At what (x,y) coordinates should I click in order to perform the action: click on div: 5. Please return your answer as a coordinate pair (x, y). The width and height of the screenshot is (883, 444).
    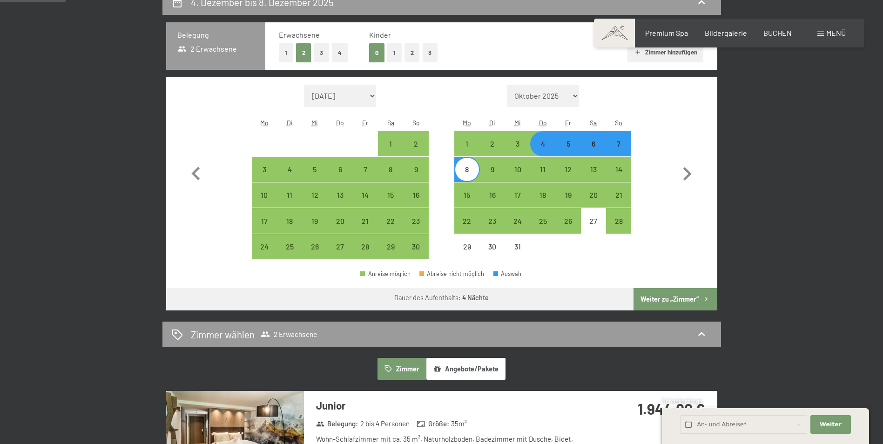
    Looking at the image, I should click on (568, 152).